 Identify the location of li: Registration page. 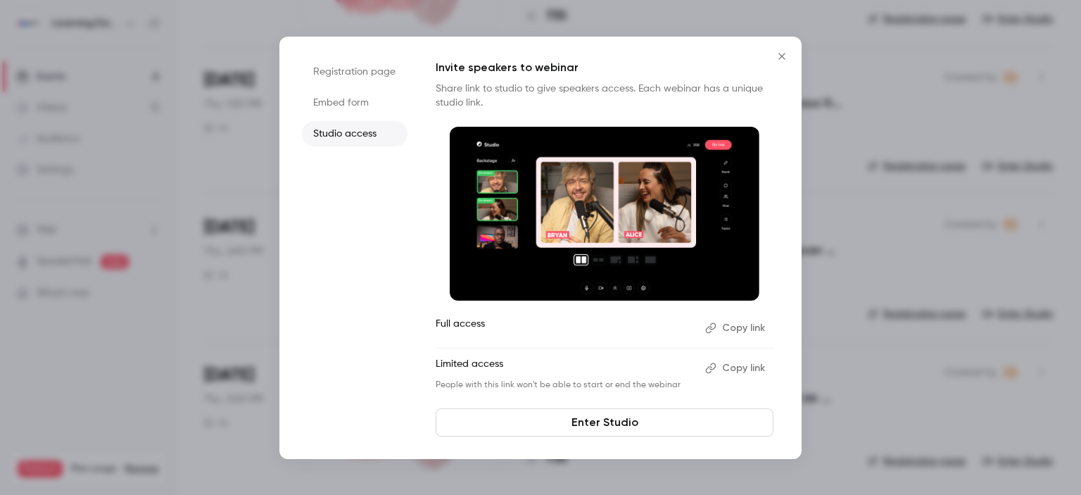
(355, 72).